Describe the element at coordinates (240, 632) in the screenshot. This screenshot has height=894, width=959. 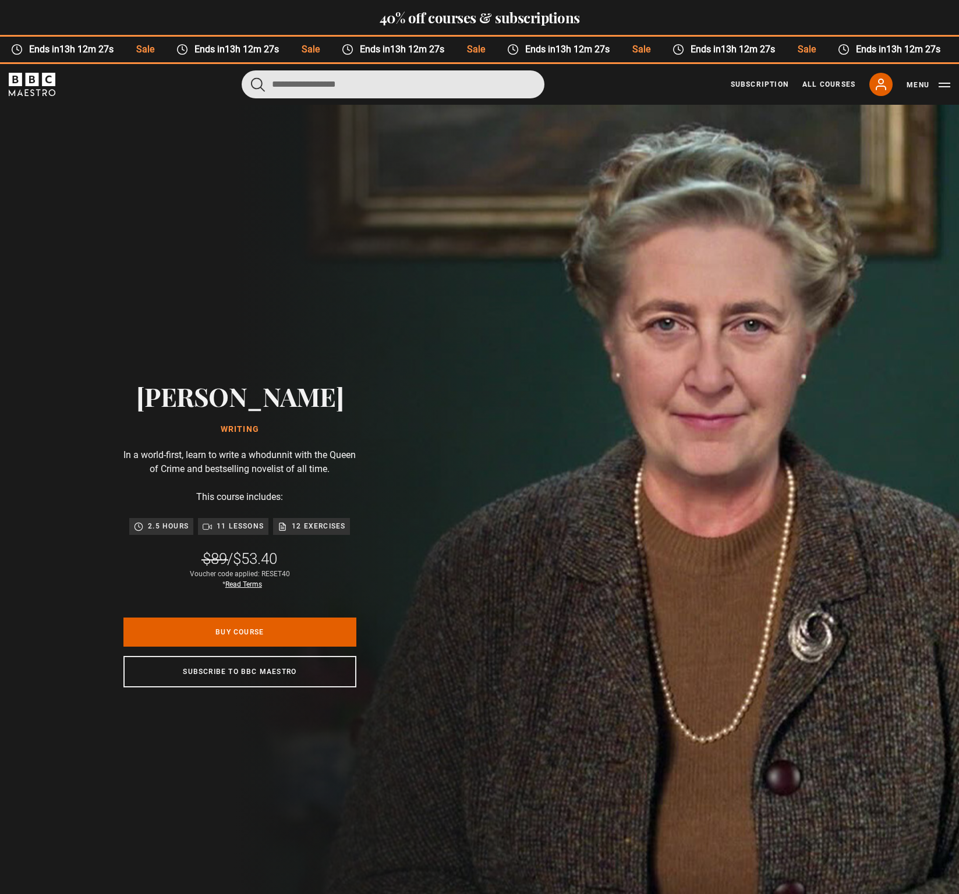
I see `a: Buy Course` at that location.